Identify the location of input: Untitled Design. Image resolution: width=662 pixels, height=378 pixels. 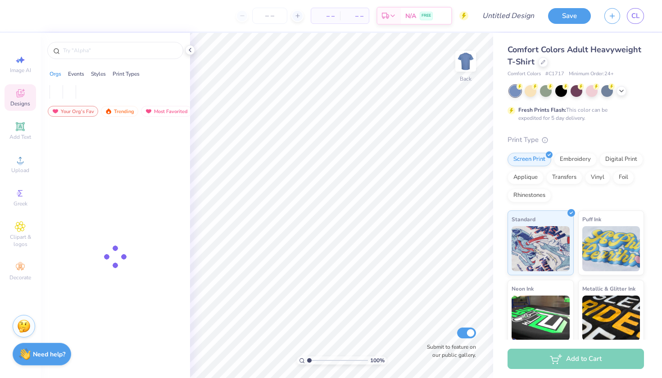
(508, 16).